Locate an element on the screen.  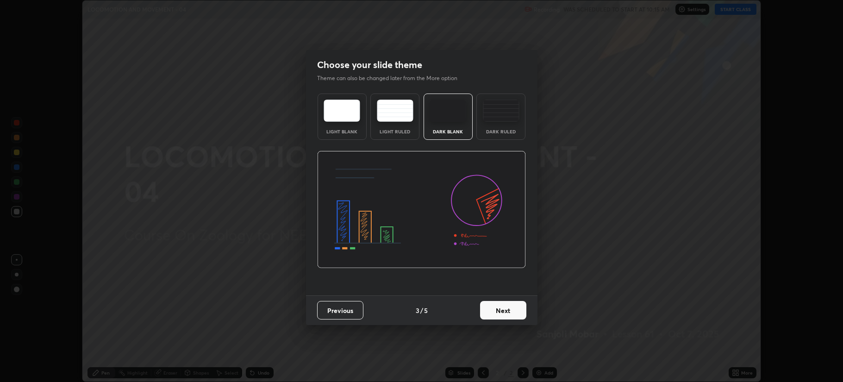
img: darkThemeBanner.d06ce4a2.svg is located at coordinates (421, 210).